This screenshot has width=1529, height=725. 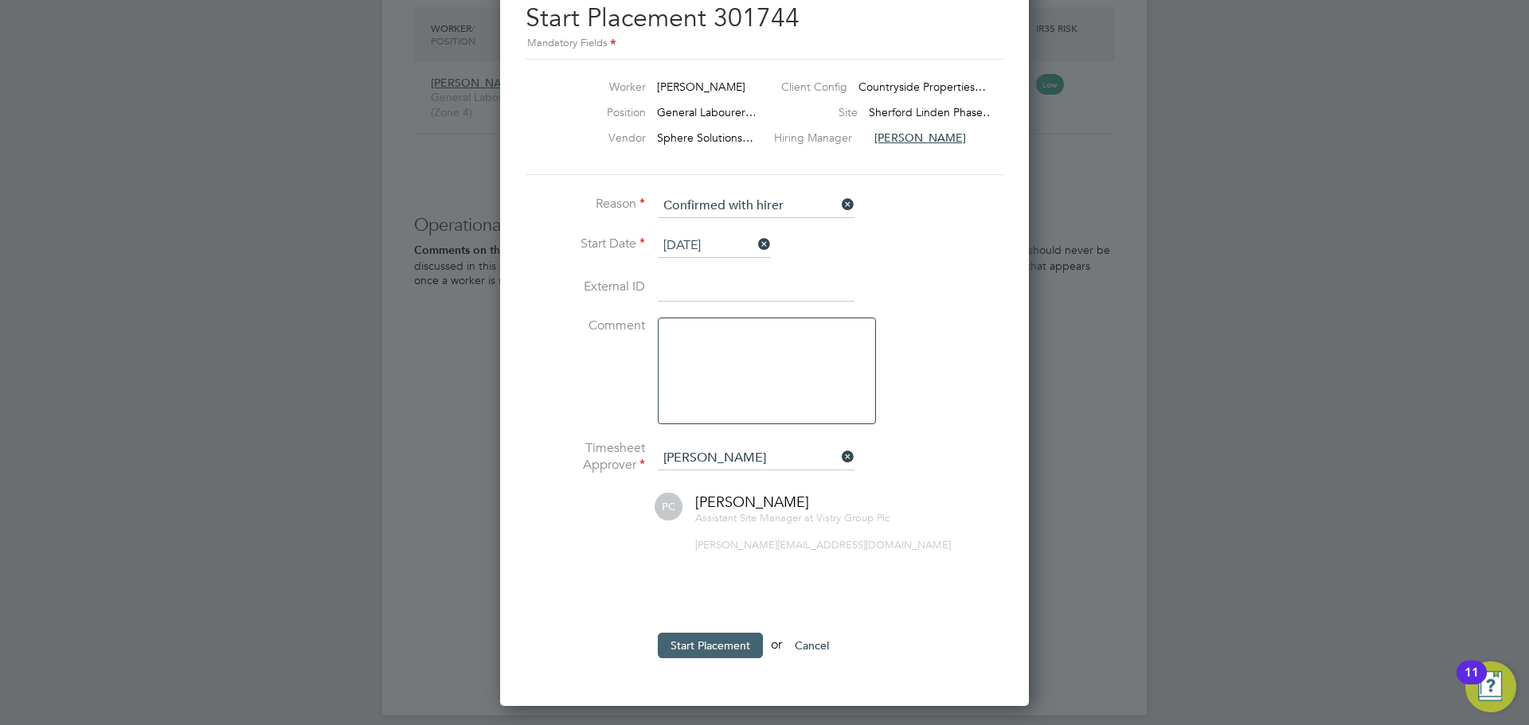 I want to click on span: Assistant Site Manager at, so click(x=754, y=517).